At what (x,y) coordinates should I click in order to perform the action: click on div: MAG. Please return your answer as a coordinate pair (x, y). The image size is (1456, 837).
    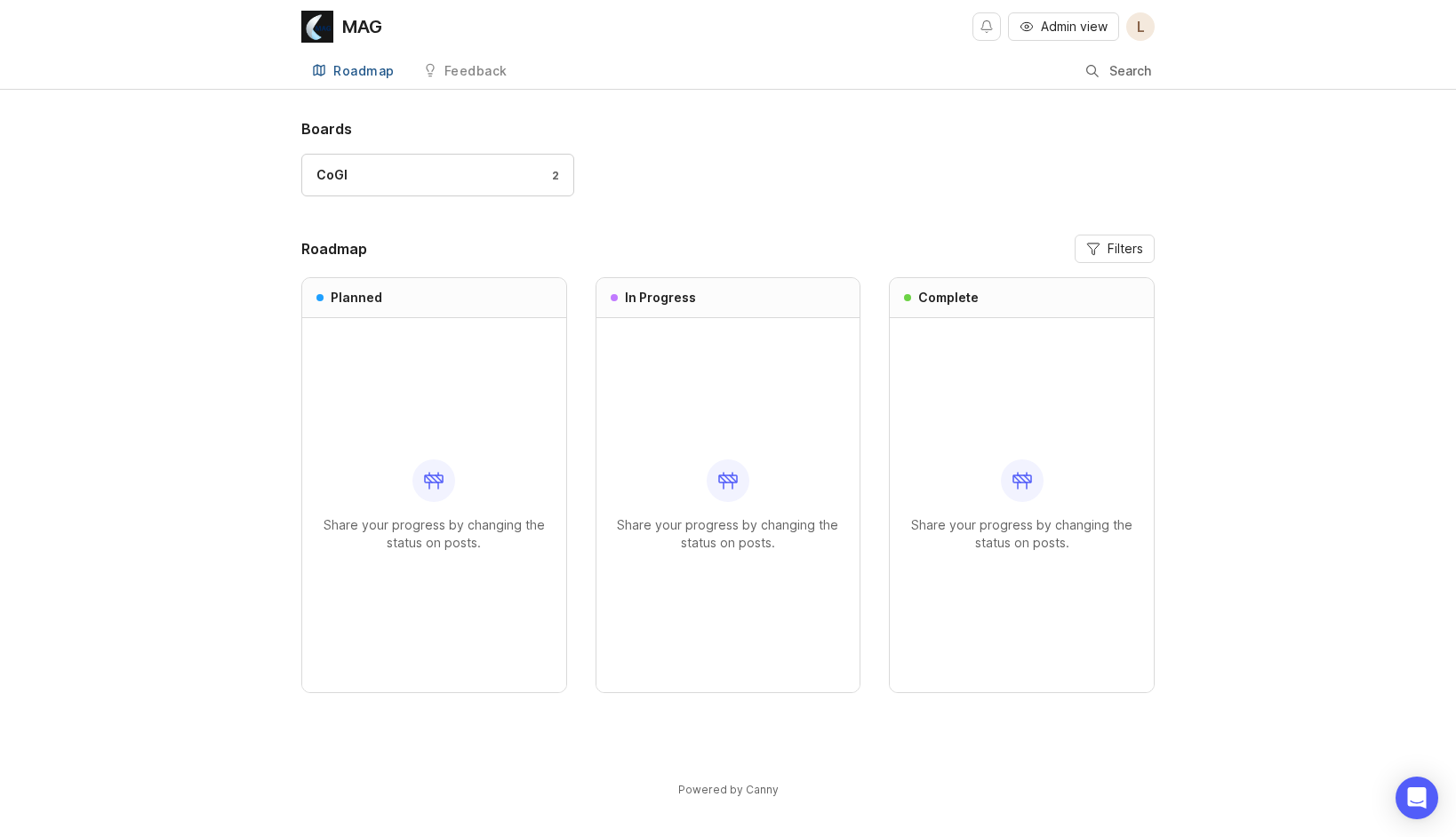
    Looking at the image, I should click on (362, 27).